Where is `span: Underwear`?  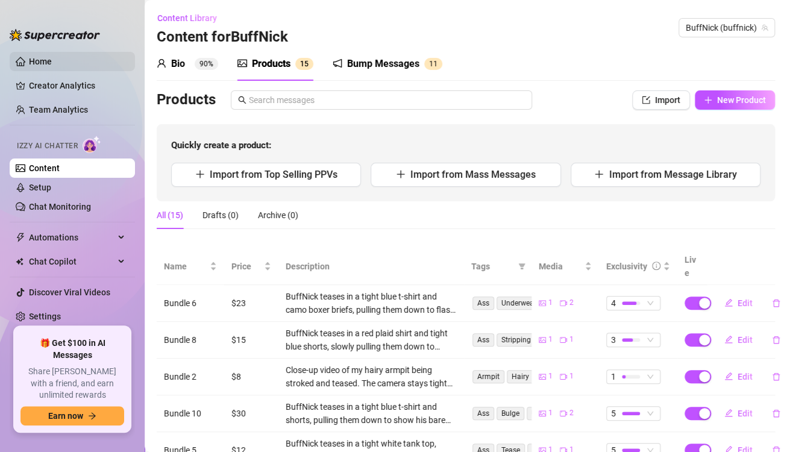
span: Underwear is located at coordinates (519, 303).